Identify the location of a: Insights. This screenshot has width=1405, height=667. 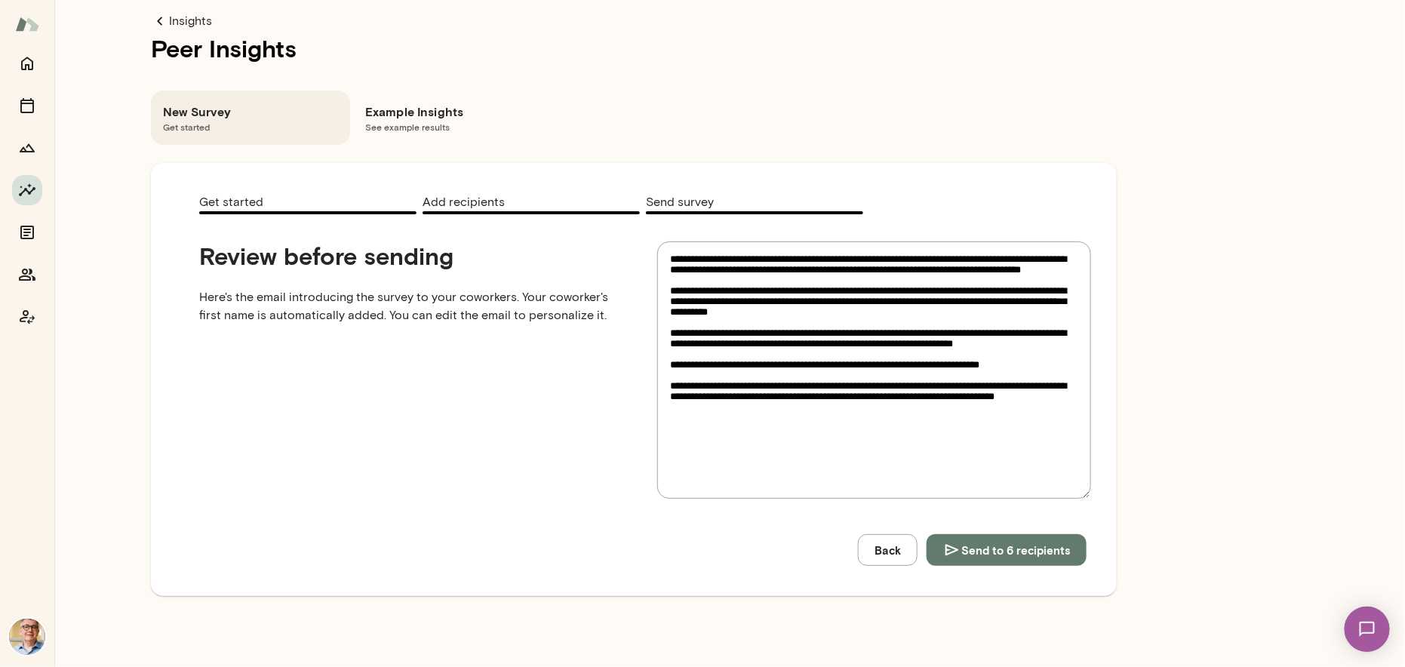
(634, 21).